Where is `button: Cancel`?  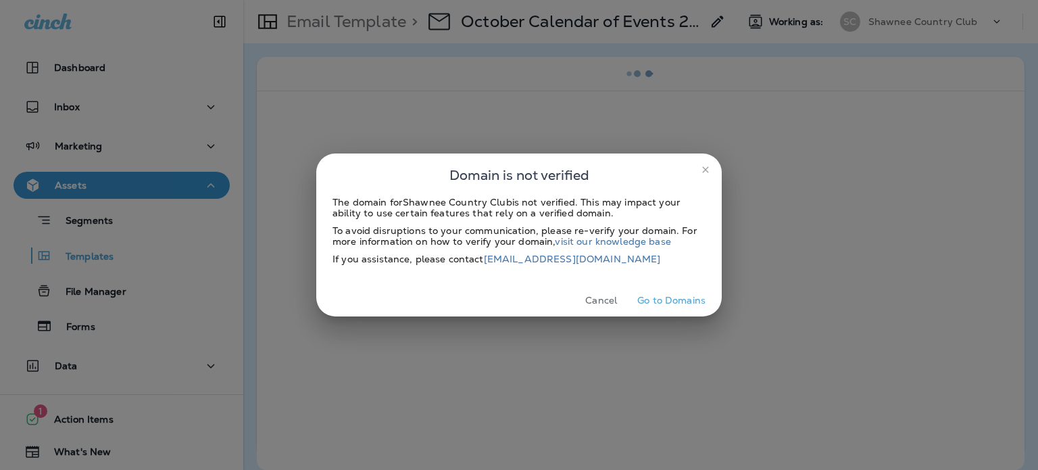
button: Cancel is located at coordinates (601, 300).